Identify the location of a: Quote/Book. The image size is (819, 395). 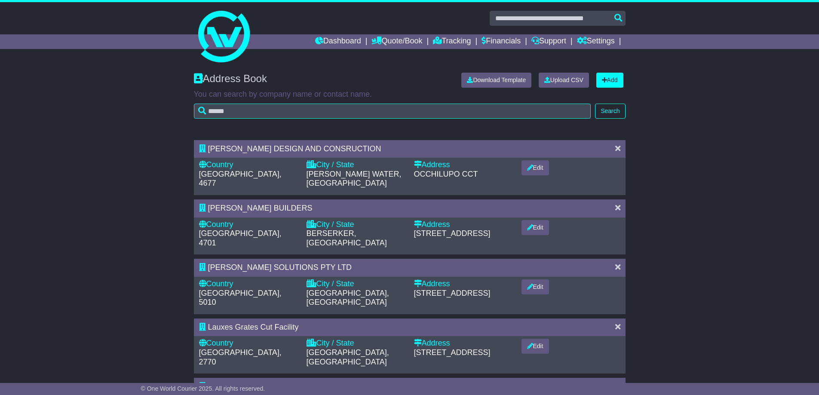
(397, 42).